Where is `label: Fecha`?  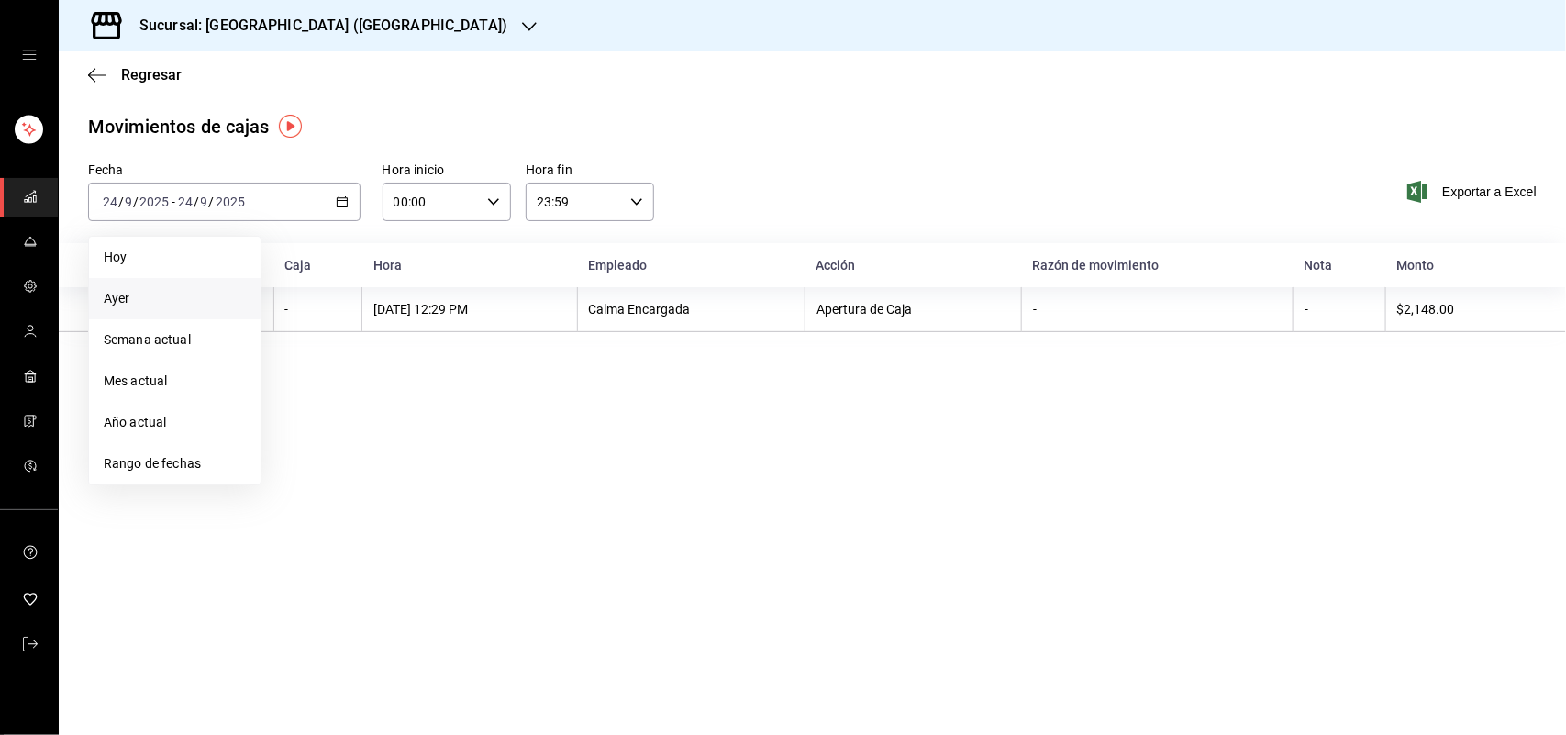
label: Fecha is located at coordinates (224, 171).